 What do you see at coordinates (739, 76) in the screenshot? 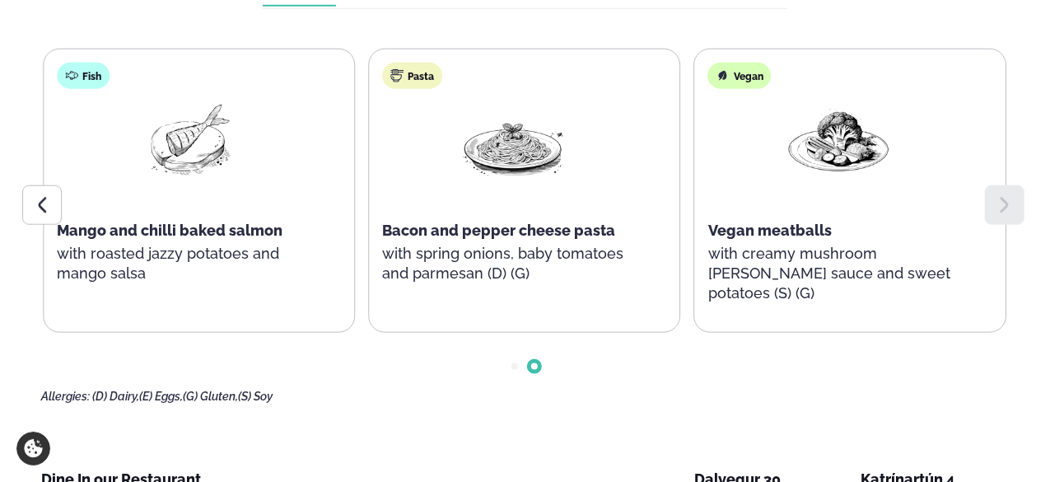
I see `div: Vegan` at bounding box center [739, 76].